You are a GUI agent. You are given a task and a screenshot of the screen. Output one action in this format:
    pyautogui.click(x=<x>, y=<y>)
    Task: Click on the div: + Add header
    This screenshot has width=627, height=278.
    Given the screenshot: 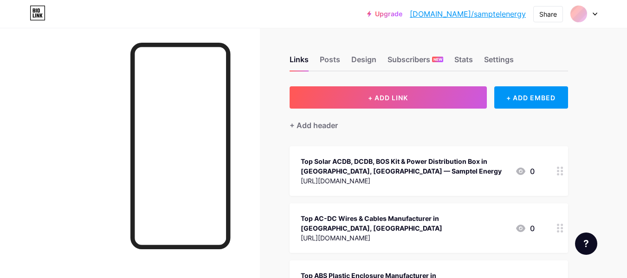 What is the action you would take?
    pyautogui.click(x=314, y=125)
    